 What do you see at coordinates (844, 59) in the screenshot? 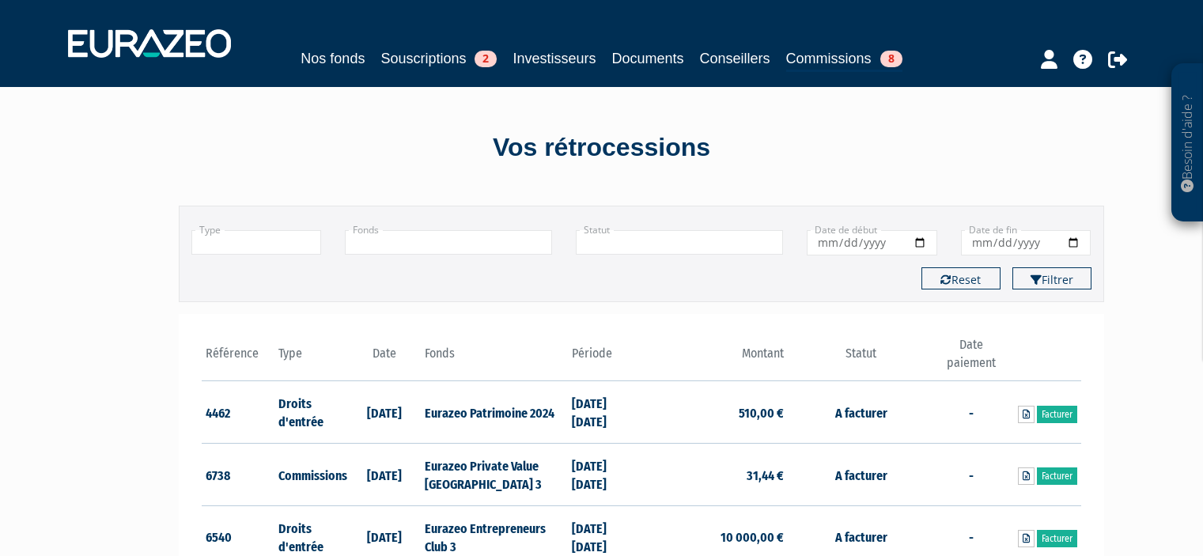
I see `a: Commissions8` at bounding box center [844, 59].